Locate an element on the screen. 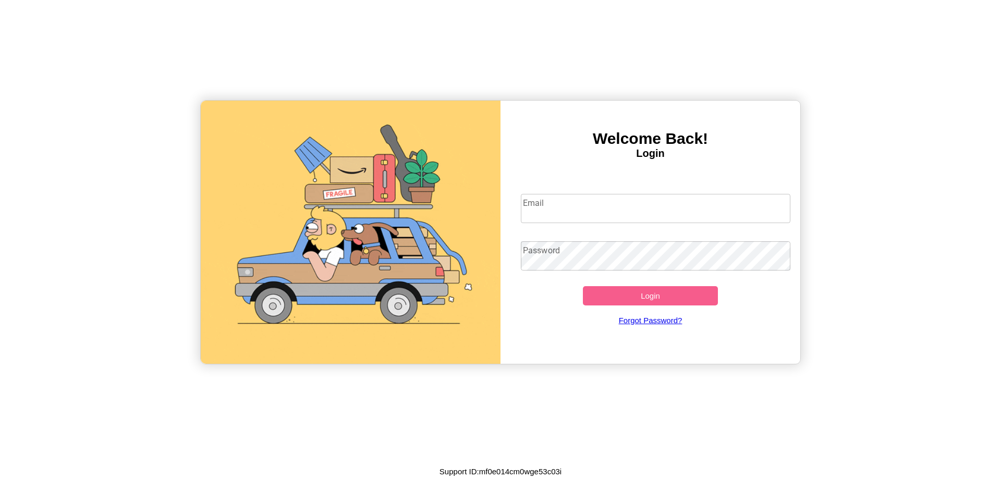  a: Forgot Password? is located at coordinates (650, 320).